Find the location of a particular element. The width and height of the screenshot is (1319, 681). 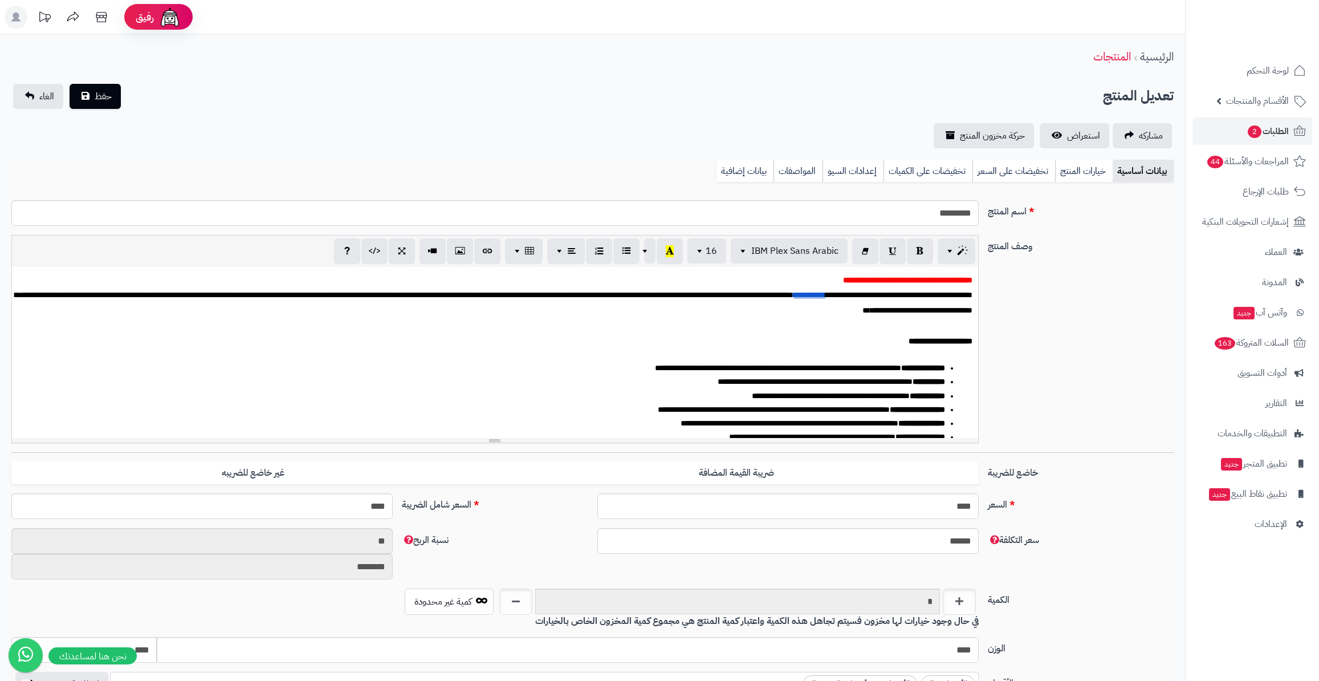

span: تطبيق المتجر is located at coordinates (1254, 463).